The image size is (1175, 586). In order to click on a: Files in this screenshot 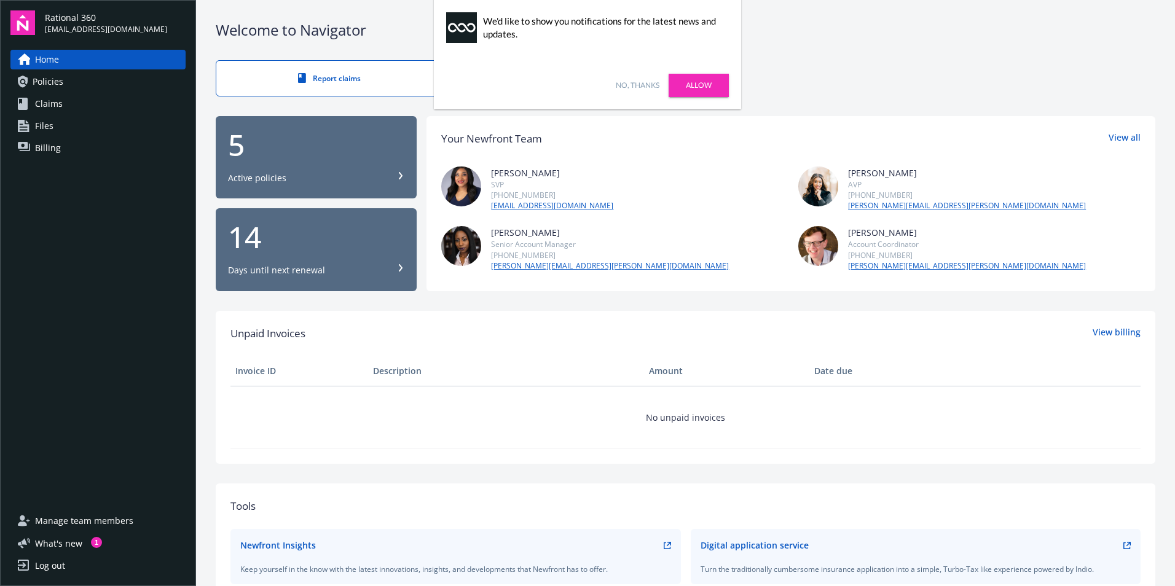, I will do `click(98, 126)`.